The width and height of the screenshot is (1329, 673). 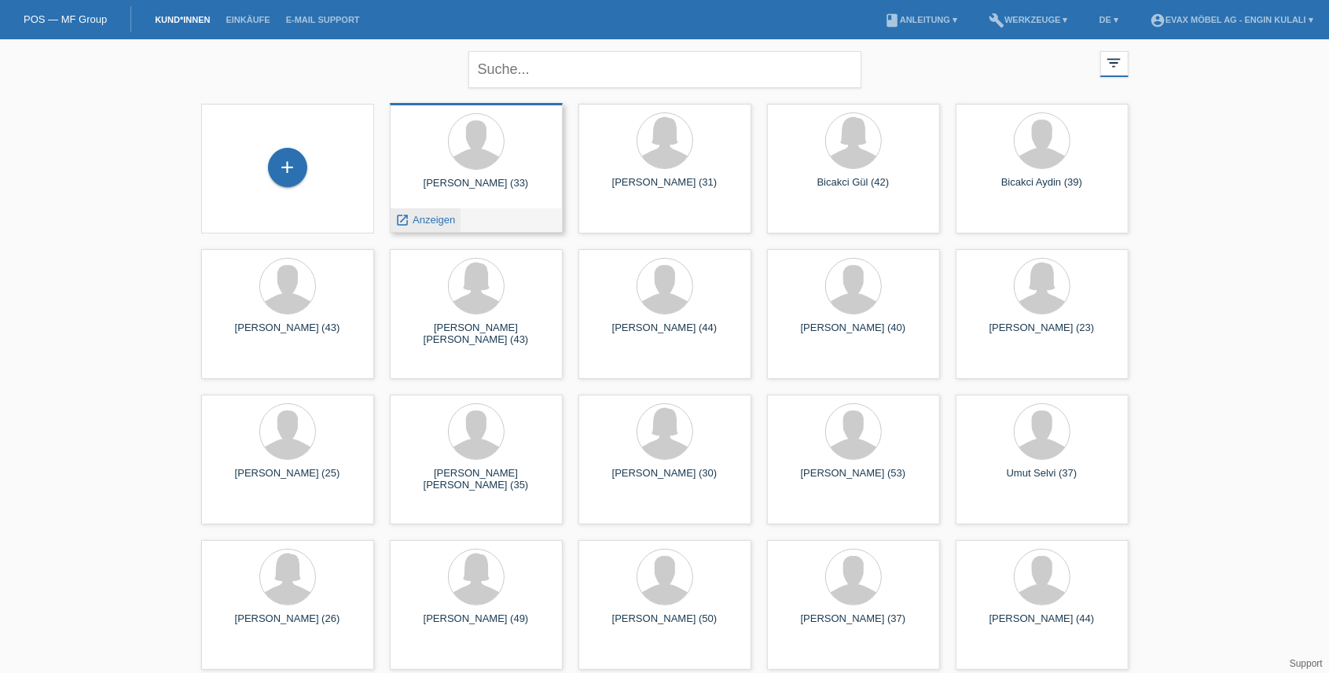 I want to click on i: book, so click(x=892, y=20).